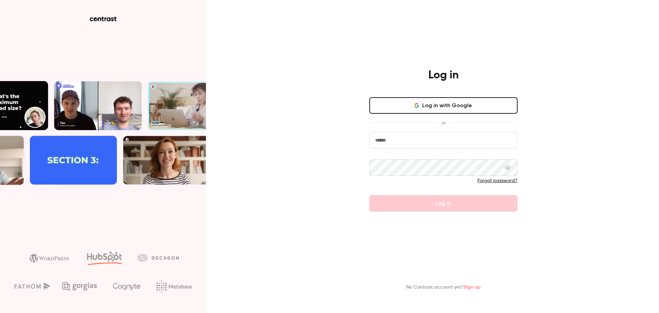 This screenshot has height=313, width=659. I want to click on a: Forgot password?, so click(497, 181).